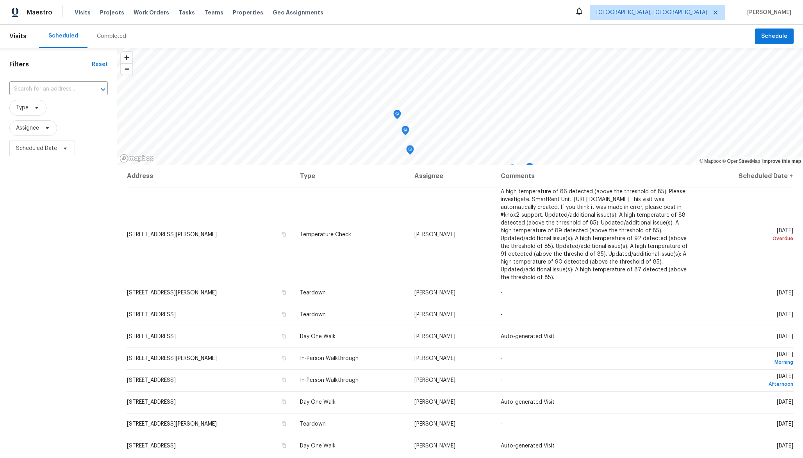 The height and width of the screenshot is (458, 803). I want to click on span: Assignee, so click(27, 128).